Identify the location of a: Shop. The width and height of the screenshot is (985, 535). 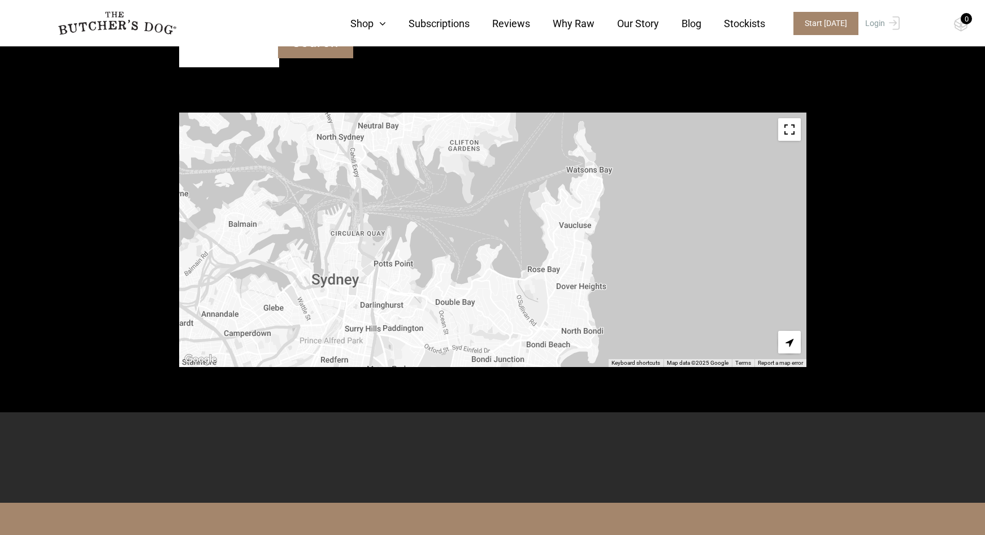
(357, 23).